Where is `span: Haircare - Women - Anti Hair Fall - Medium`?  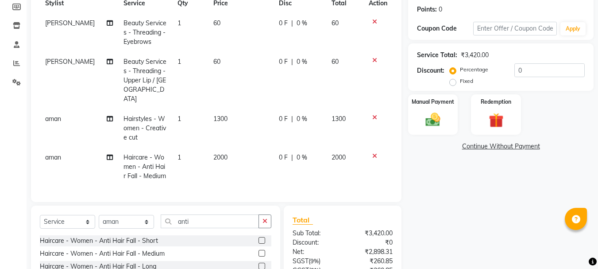 span: Haircare - Women - Anti Hair Fall - Medium is located at coordinates (145, 166).